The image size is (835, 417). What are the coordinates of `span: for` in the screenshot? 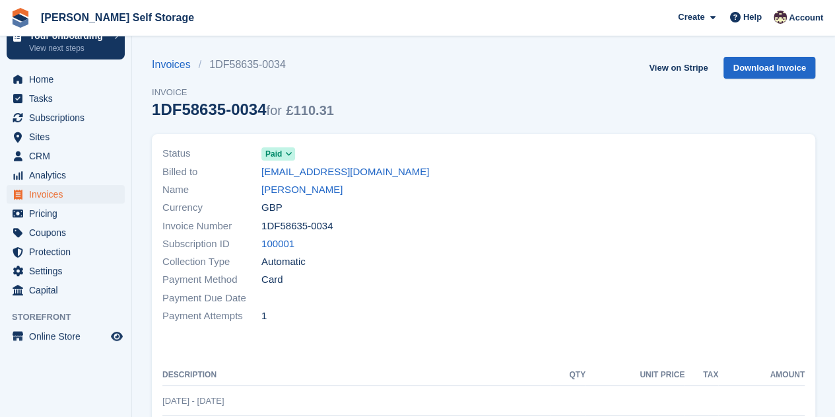 It's located at (273, 110).